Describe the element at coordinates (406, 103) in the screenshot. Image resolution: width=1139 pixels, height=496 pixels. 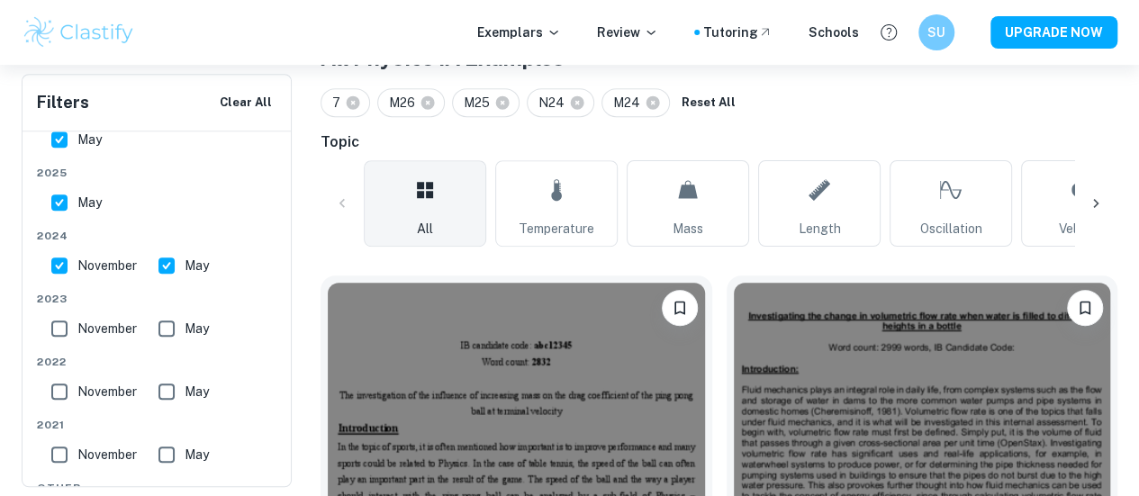
I see `span: M26` at that location.